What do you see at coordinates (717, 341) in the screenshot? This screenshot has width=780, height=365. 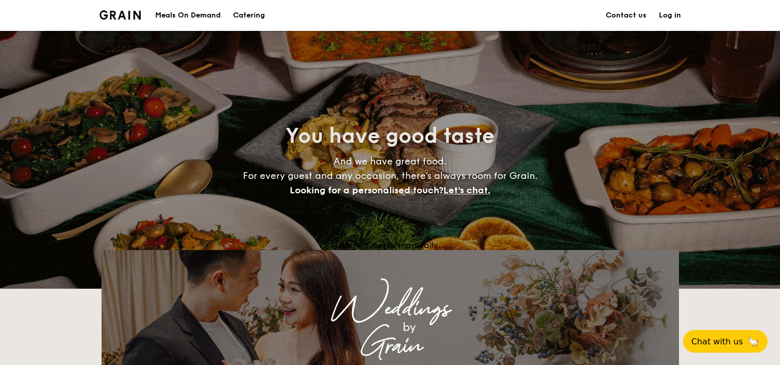 I see `span: Chat with us` at bounding box center [717, 341].